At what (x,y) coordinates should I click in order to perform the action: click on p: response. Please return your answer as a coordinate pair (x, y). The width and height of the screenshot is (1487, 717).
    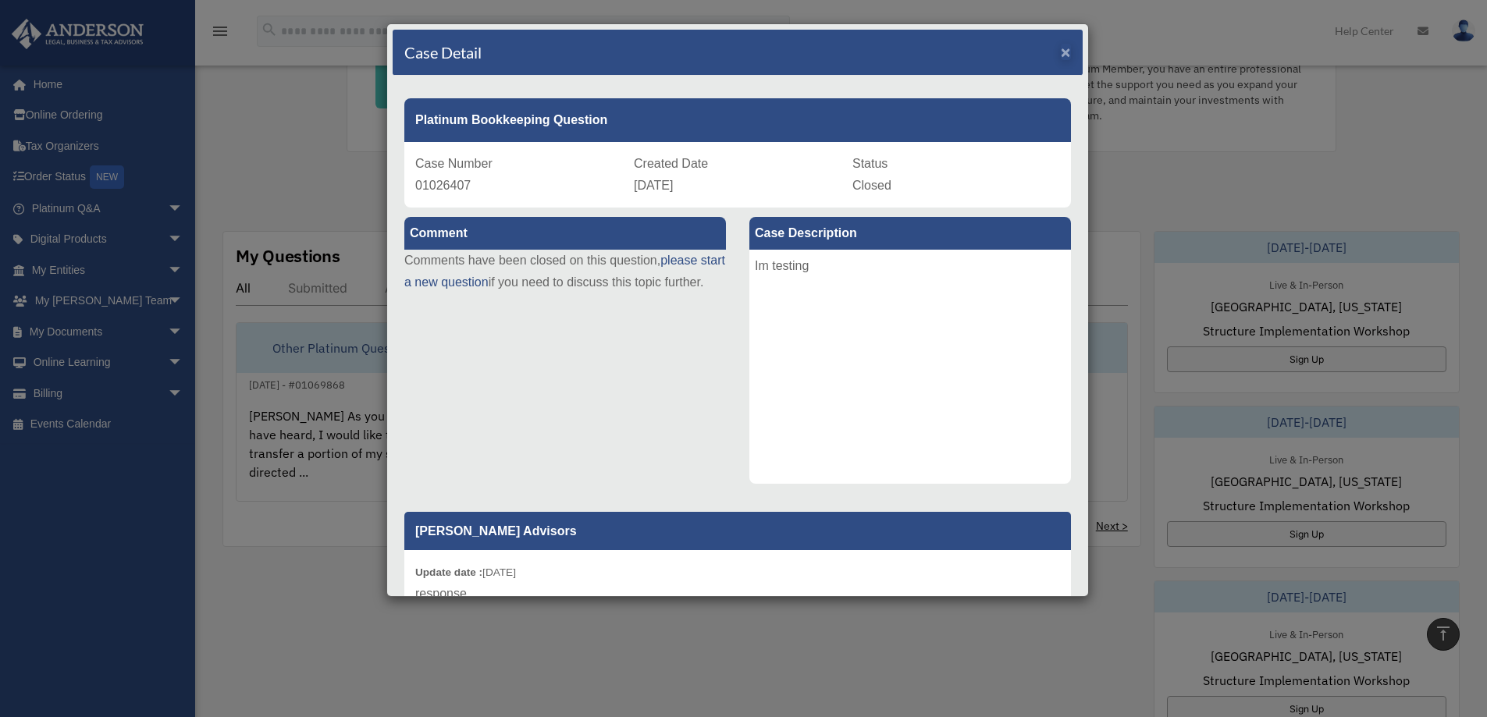
    Looking at the image, I should click on (737, 594).